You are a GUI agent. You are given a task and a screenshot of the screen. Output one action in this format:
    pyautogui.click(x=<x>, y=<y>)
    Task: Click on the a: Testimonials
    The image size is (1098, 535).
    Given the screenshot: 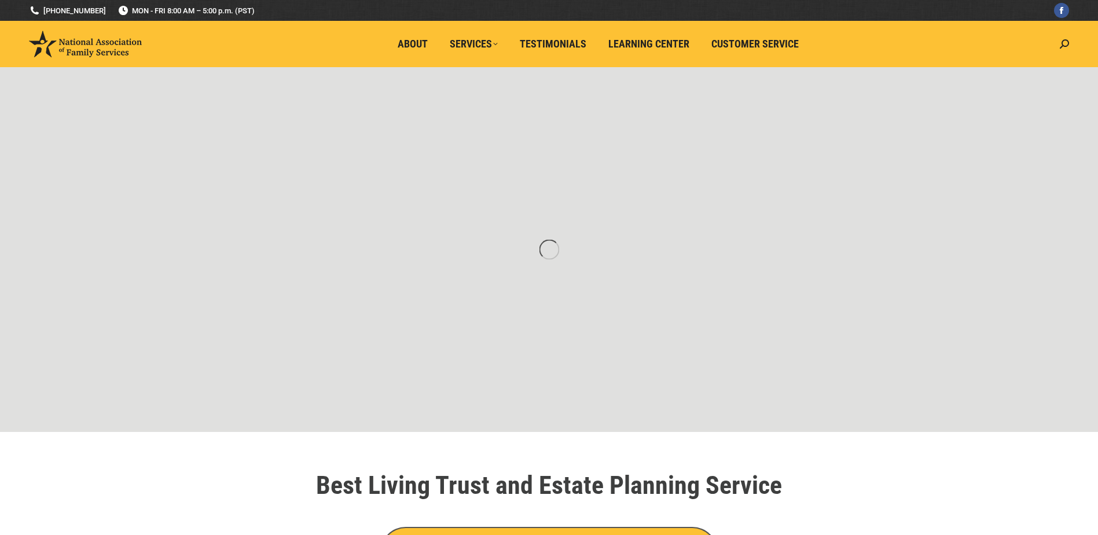 What is the action you would take?
    pyautogui.click(x=553, y=44)
    